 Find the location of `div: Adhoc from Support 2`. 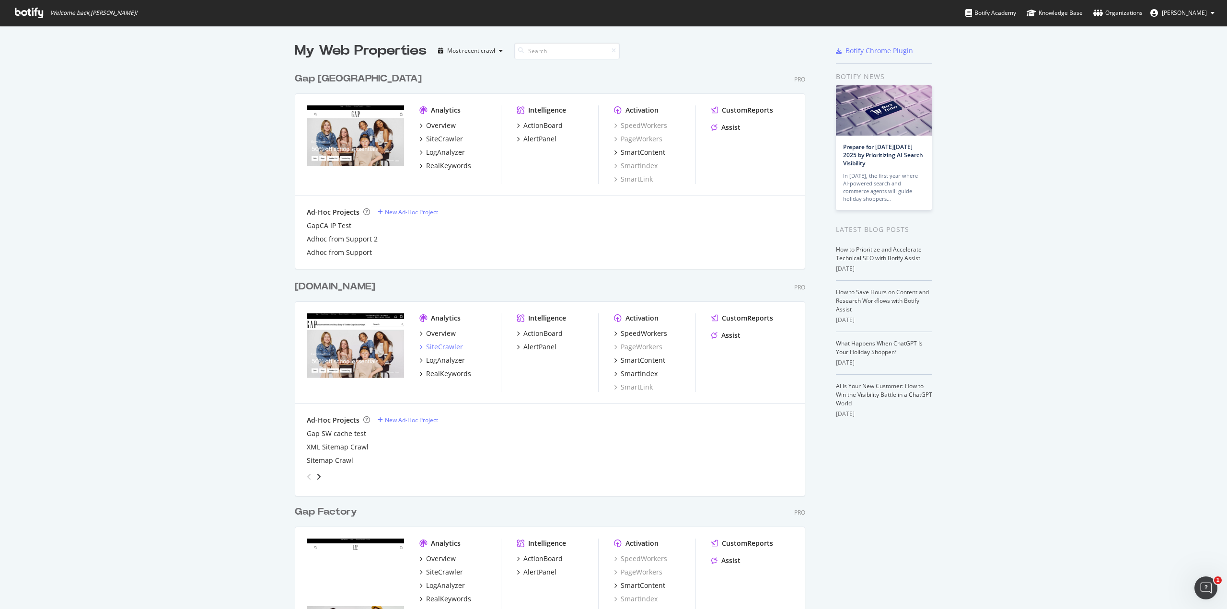

div: Adhoc from Support 2 is located at coordinates (342, 239).